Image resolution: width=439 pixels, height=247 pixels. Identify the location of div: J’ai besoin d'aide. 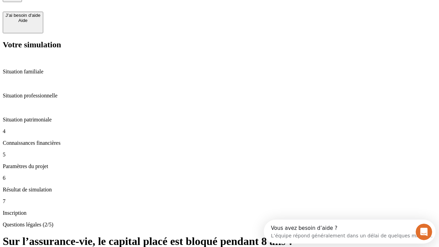
(23, 15).